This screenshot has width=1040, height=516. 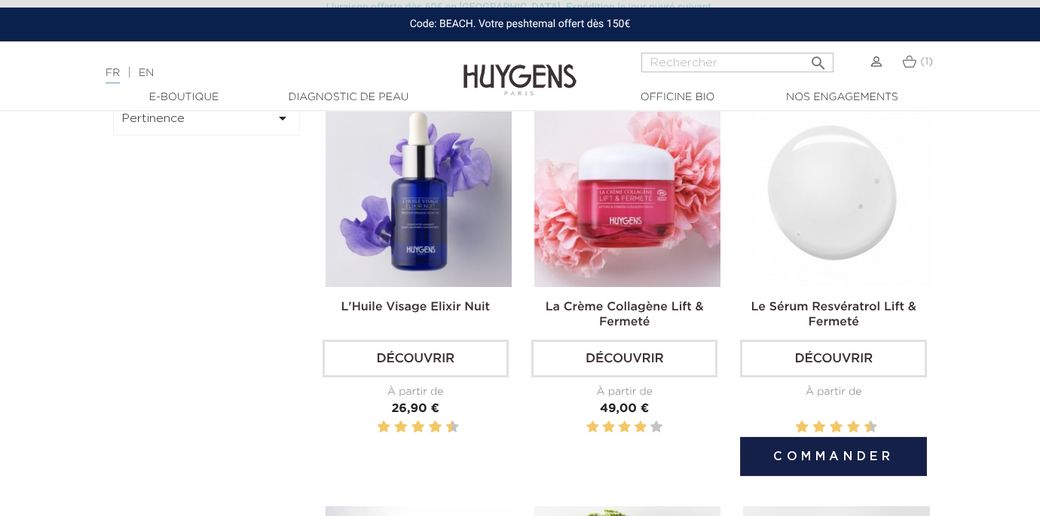 What do you see at coordinates (207, 118) in the screenshot?
I see `button: Pertinence` at bounding box center [207, 118].